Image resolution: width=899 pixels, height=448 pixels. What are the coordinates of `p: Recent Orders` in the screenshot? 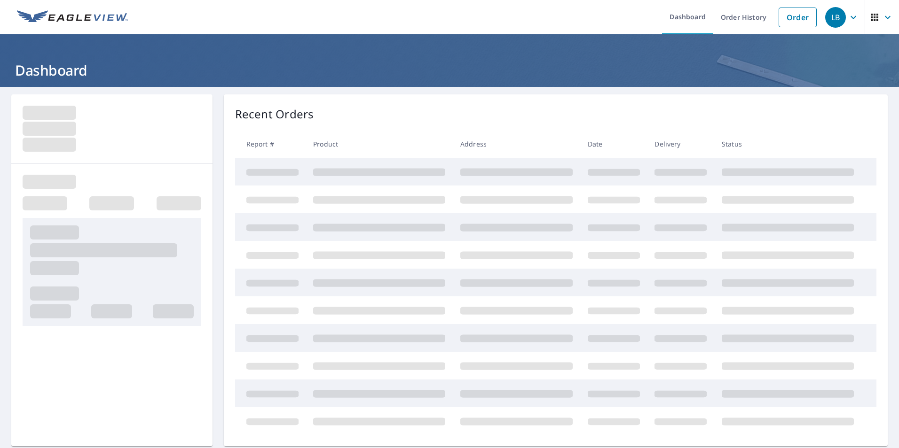 It's located at (274, 114).